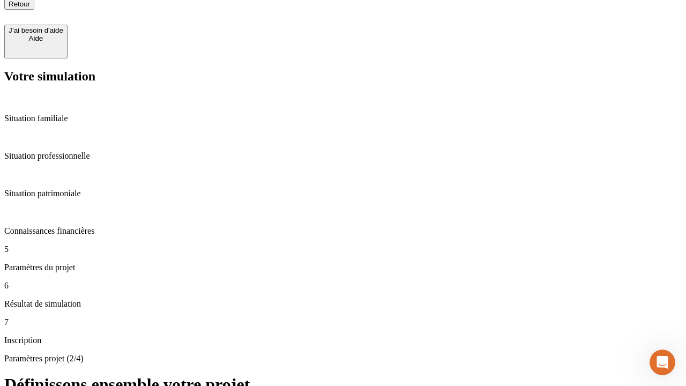 This screenshot has height=386, width=686. I want to click on p: Connaissances financières, so click(343, 231).